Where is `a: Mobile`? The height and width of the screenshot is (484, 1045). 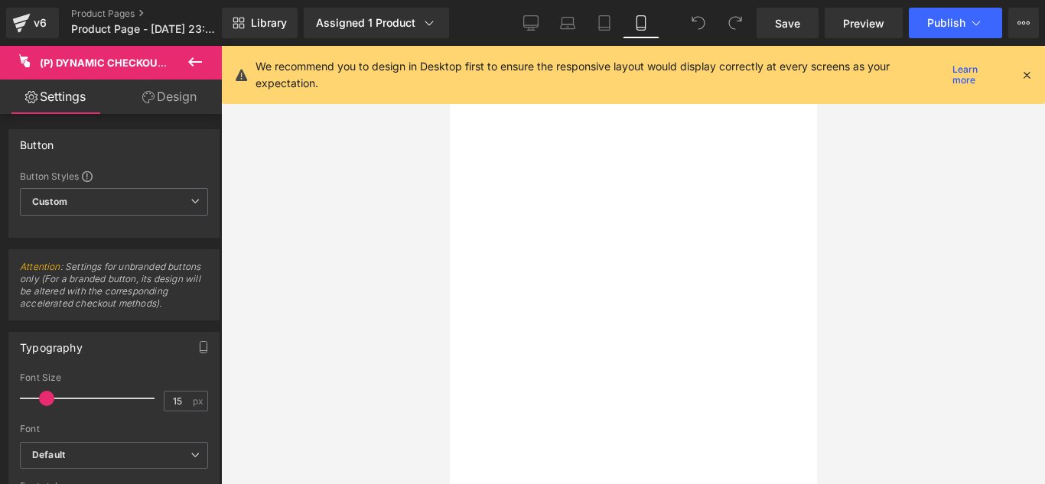 a: Mobile is located at coordinates (641, 23).